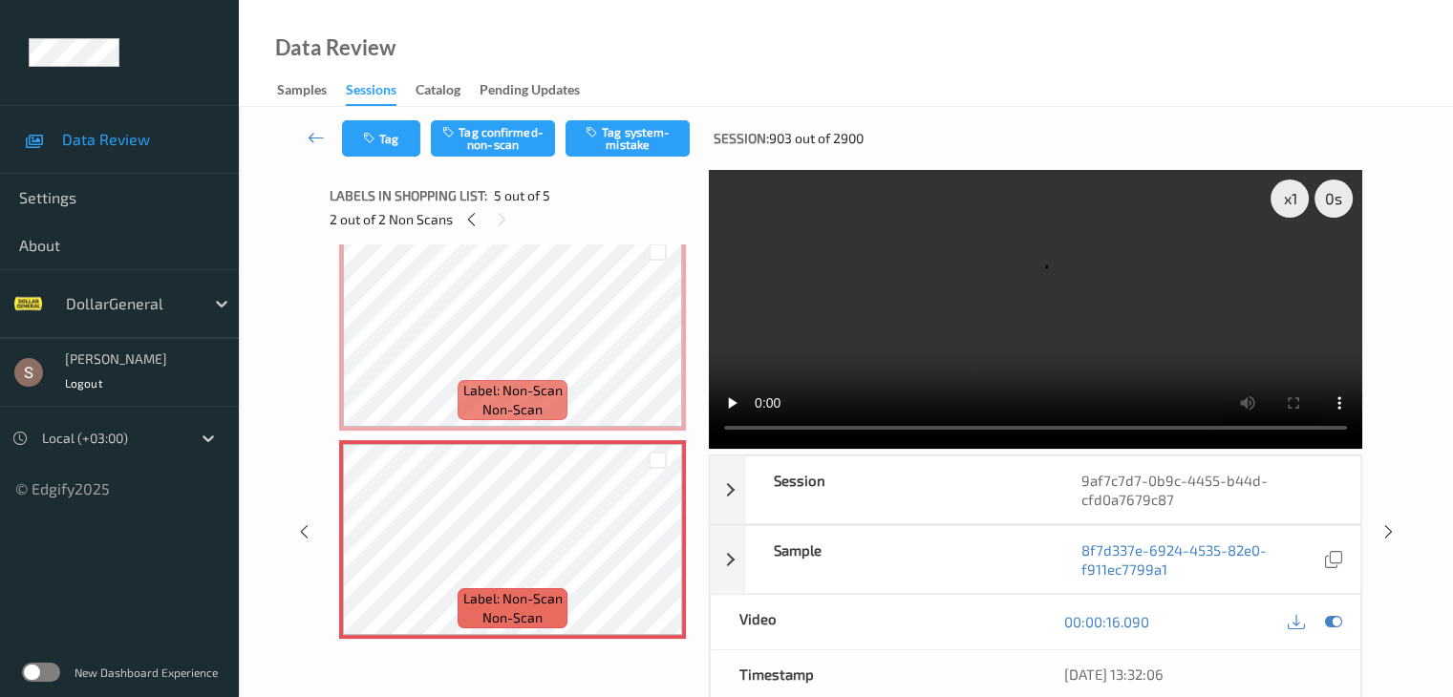 This screenshot has width=1453, height=697. Describe the element at coordinates (447, 91) in the screenshot. I see `a: Catalog` at that location.